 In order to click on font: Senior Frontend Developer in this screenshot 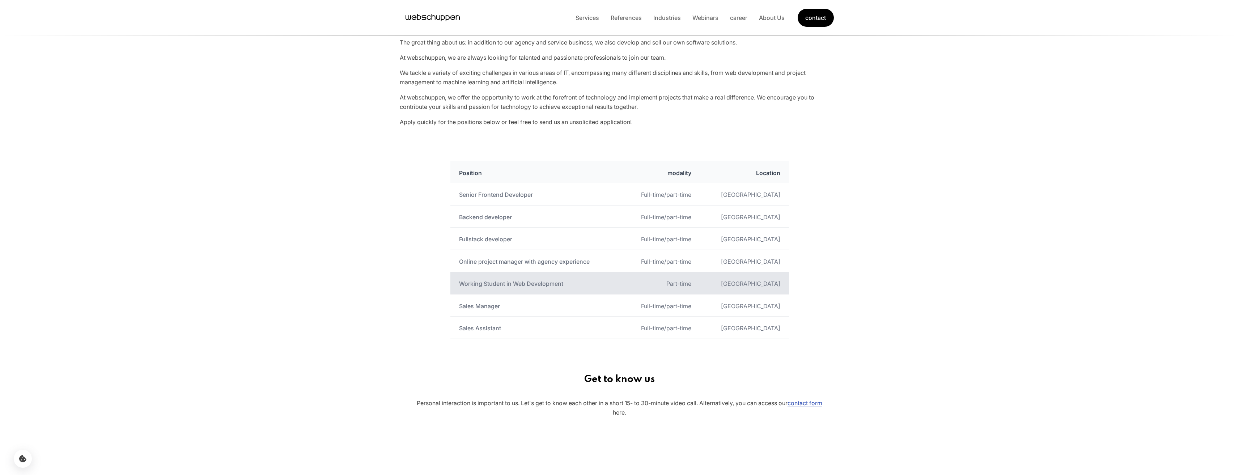, I will do `click(496, 195)`.